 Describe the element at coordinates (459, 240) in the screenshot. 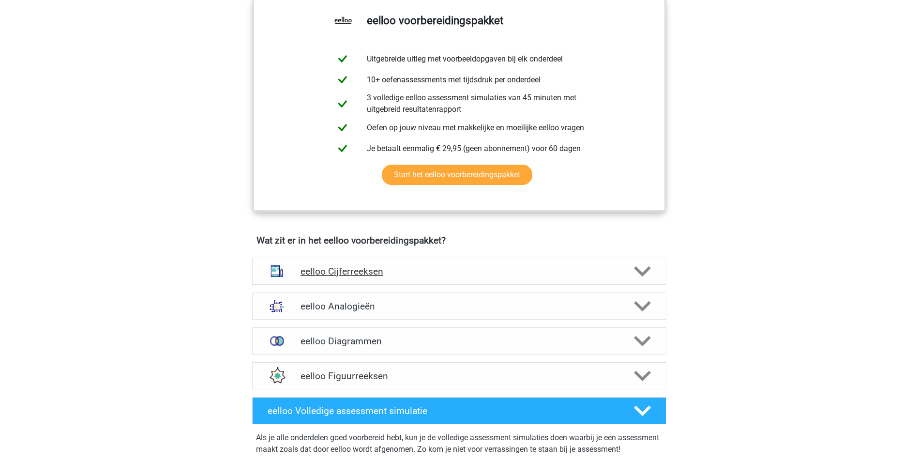

I see `h4: Wat zit er in het eelloo voorbereidingspakket?` at that location.